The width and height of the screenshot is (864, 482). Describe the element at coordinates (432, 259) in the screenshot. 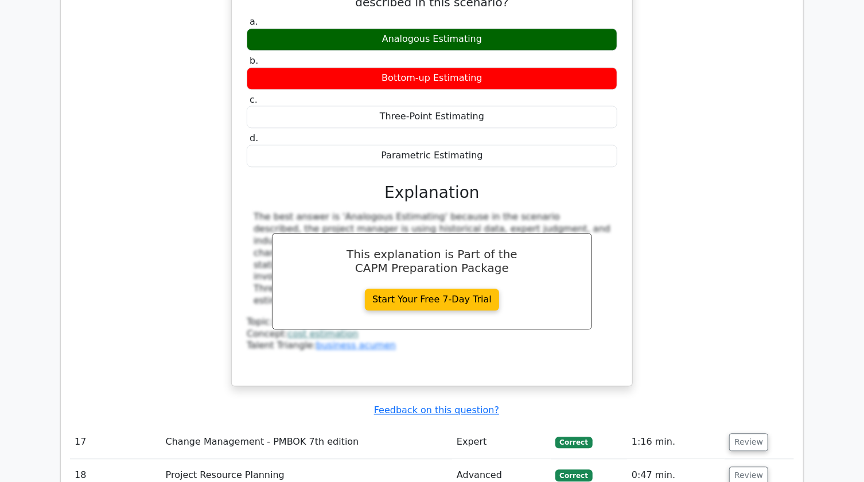

I see `div: The best answer is 'Analogous Estimating' because in the scenario described, the project manager ...` at that location.